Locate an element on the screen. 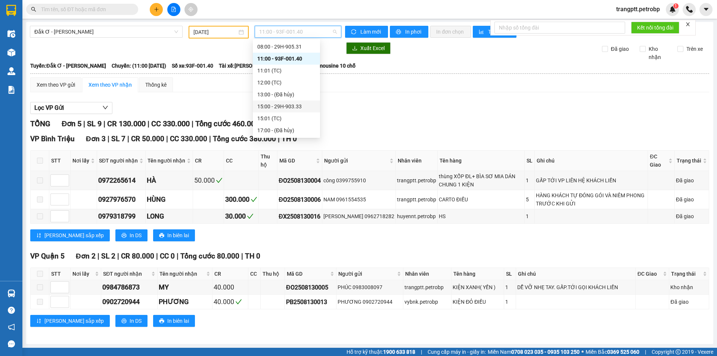 Image resolution: width=717 pixels, height=356 pixels. span: Đắk Ơ - Hồ Chí Minh is located at coordinates (106, 32).